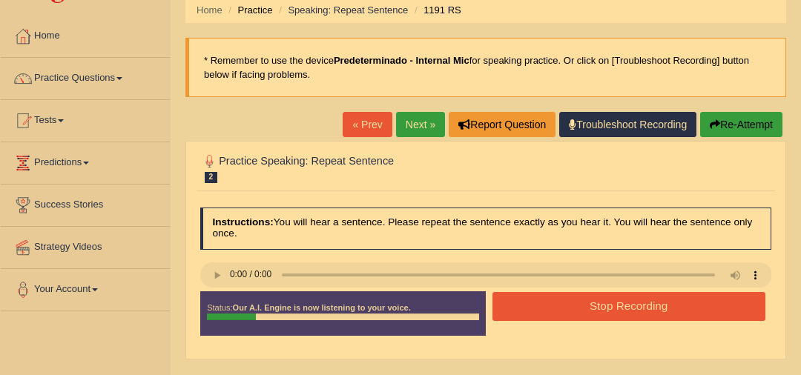 This screenshot has height=375, width=801. Describe the element at coordinates (242, 222) in the screenshot. I see `b: Instructions:` at that location.